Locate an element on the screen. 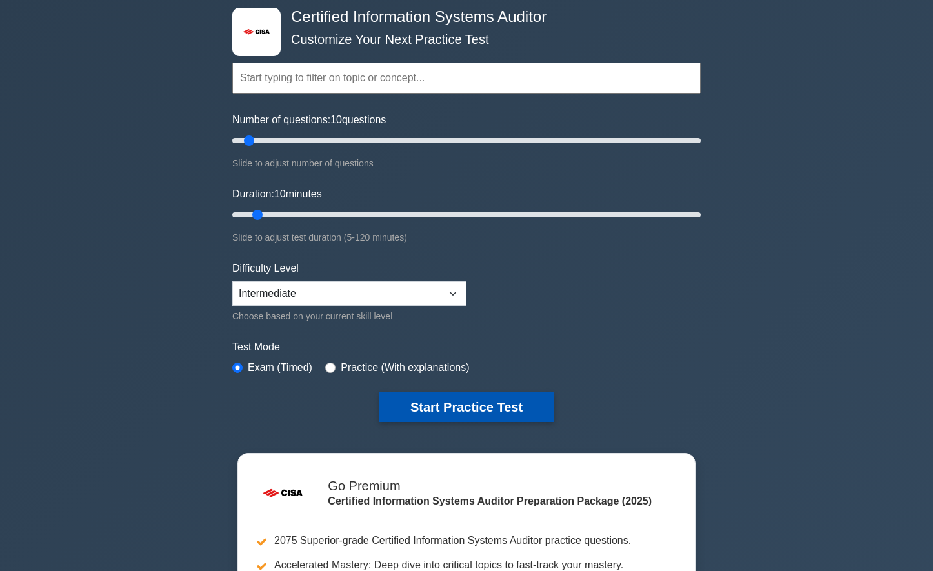  div: Slide to adjust test duration (5-120 minutes) is located at coordinates (467, 238).